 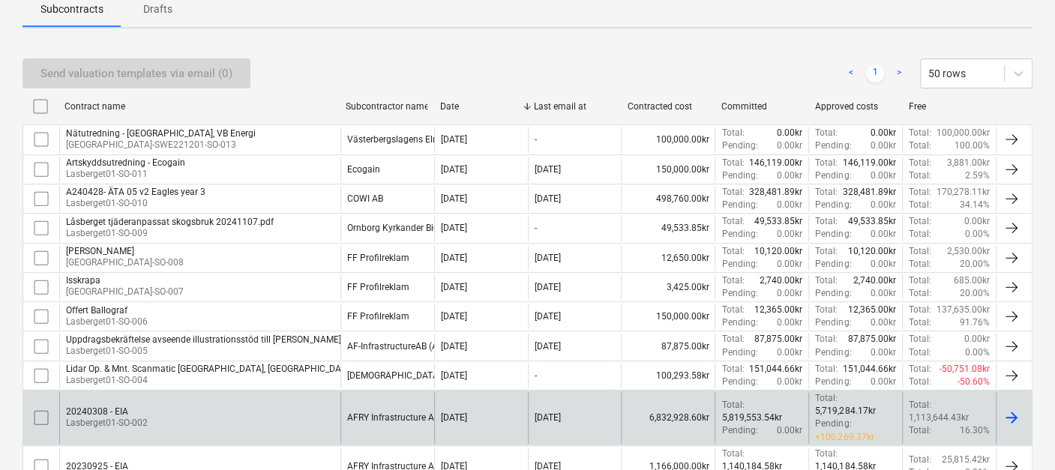 What do you see at coordinates (966, 460) in the screenshot?
I see `p: 25,815.42kr` at bounding box center [966, 460].